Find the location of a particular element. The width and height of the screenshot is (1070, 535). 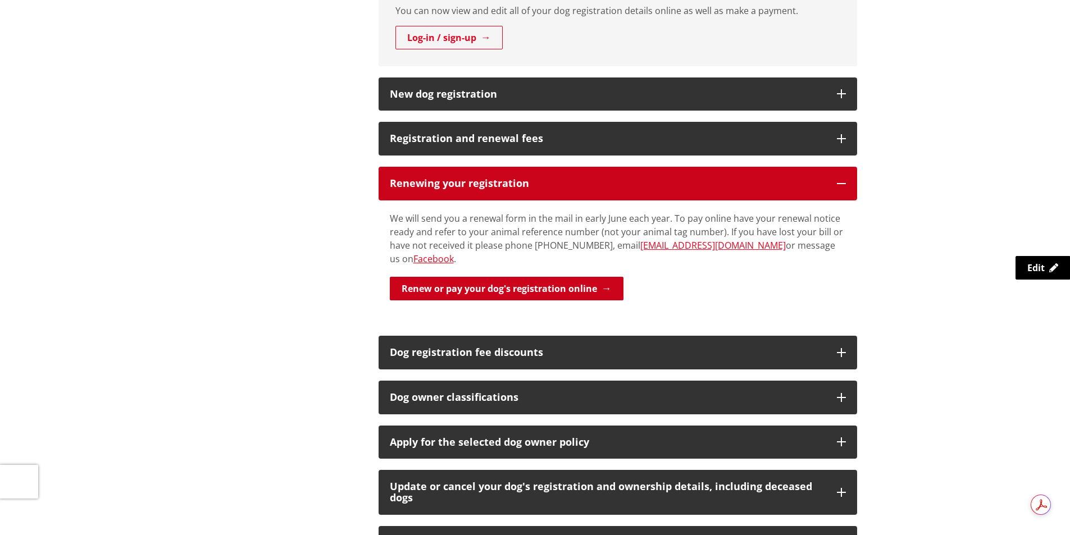

h3: Dog owner classifications is located at coordinates (608, 398).